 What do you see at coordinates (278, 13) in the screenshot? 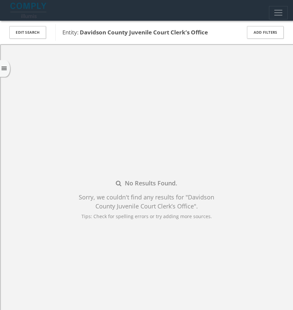
I see `button: Toggle navigation` at bounding box center [278, 13].